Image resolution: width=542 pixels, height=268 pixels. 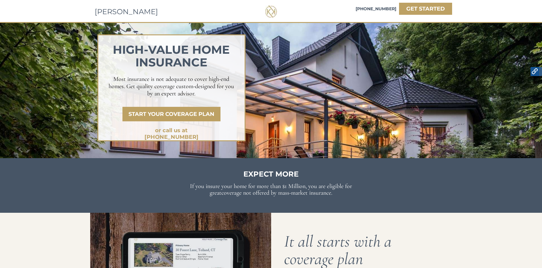 What do you see at coordinates (535, 71) in the screenshot?
I see `div: Show Mapping Controls` at bounding box center [535, 71].